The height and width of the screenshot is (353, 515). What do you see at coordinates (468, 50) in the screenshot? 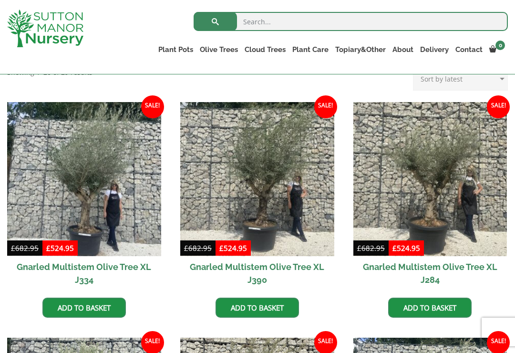
I see `a: Contact` at bounding box center [468, 50].